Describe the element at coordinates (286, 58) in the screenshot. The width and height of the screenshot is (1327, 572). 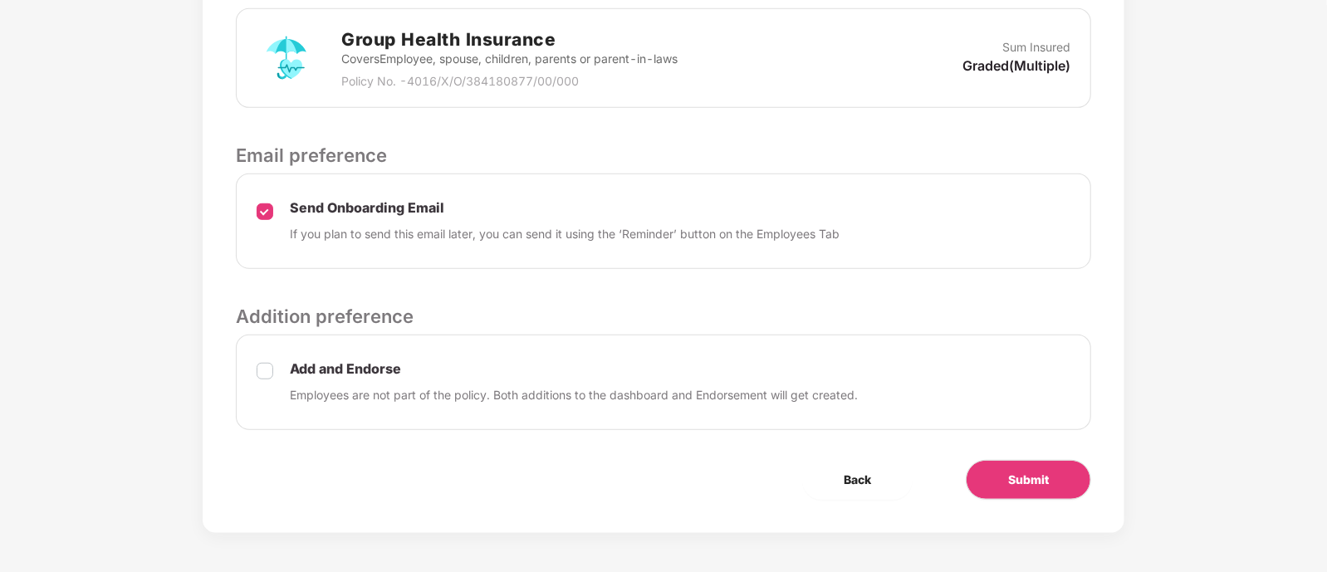
I see `img: svg+xml;base64,PHN2ZyB4bWxucz0iaHR0cDovL3d3dy53My5vcmcvMjAwMC9zdmciIHdpZHRoPSI3MiIgaGVpZ2h0PSI3Mi...` at that location.